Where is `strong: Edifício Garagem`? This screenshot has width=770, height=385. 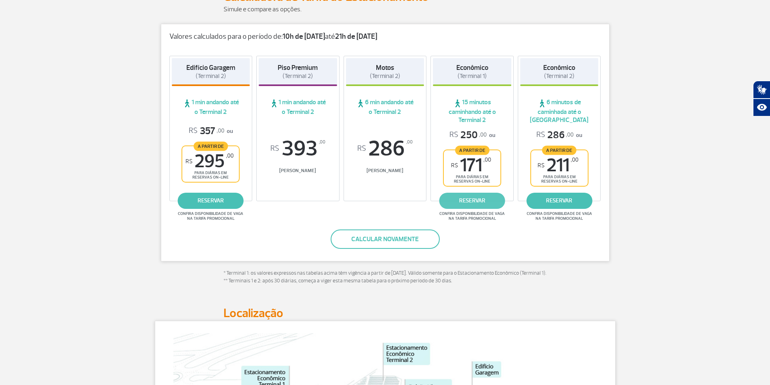
strong: Edifício Garagem is located at coordinates (211, 68).